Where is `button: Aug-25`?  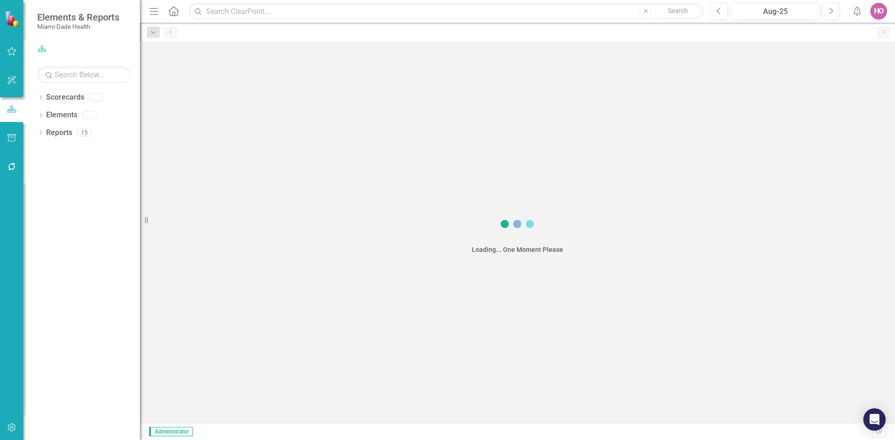
button: Aug-25 is located at coordinates (775, 11).